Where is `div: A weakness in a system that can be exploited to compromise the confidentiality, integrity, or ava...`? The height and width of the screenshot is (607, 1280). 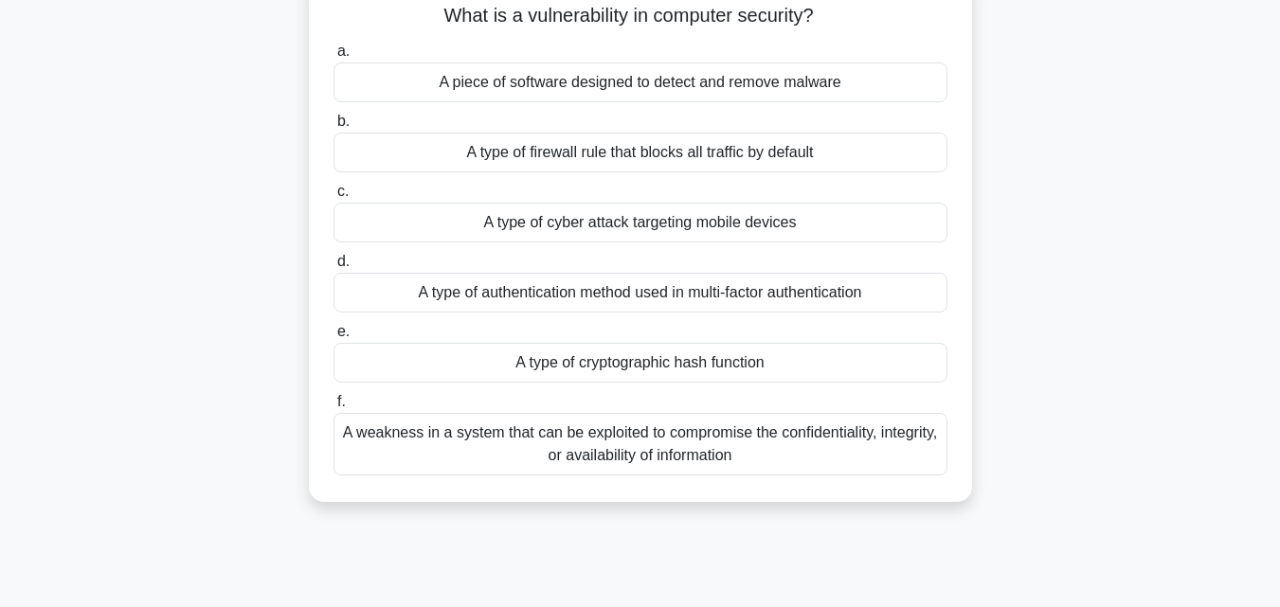 div: A weakness in a system that can be exploited to compromise the confidentiality, integrity, or ava... is located at coordinates (640, 444).